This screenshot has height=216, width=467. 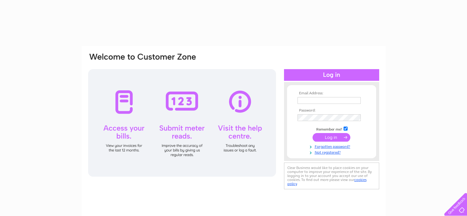 What do you see at coordinates (332, 146) in the screenshot?
I see `a: Forgotten password?` at bounding box center [332, 146].